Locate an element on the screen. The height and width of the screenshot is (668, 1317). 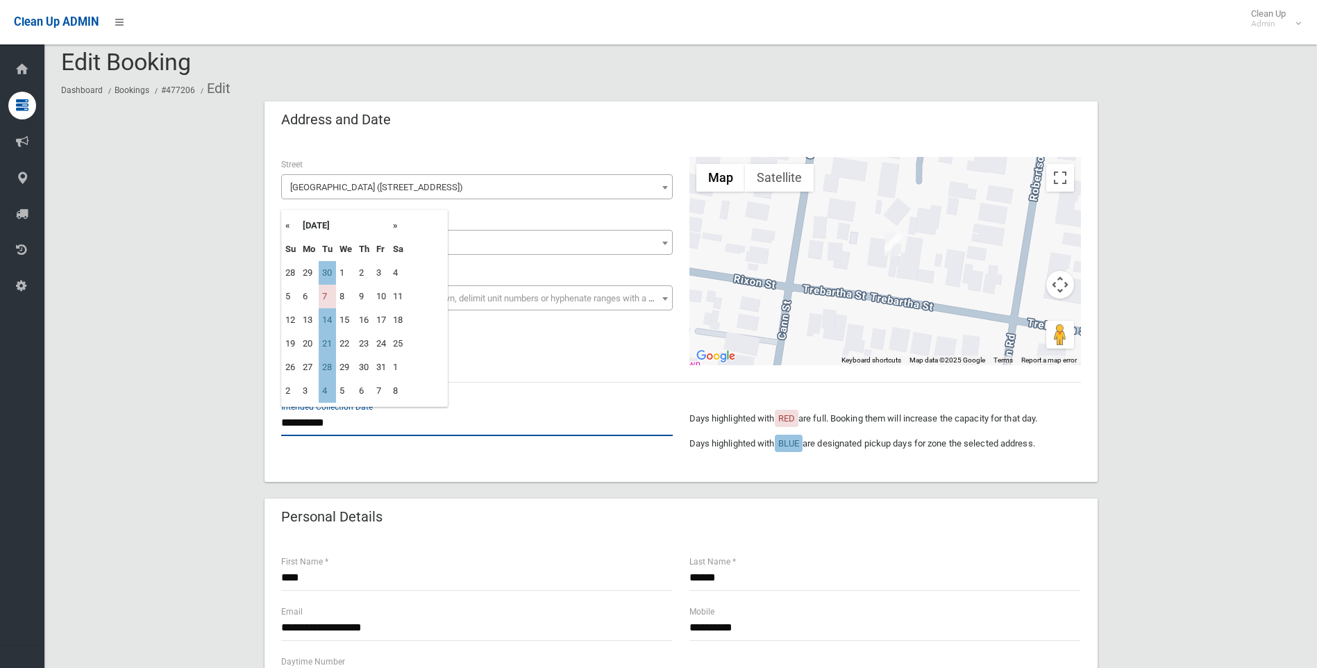
button: Drag Pegman onto the map to open Street View is located at coordinates (1060, 335).